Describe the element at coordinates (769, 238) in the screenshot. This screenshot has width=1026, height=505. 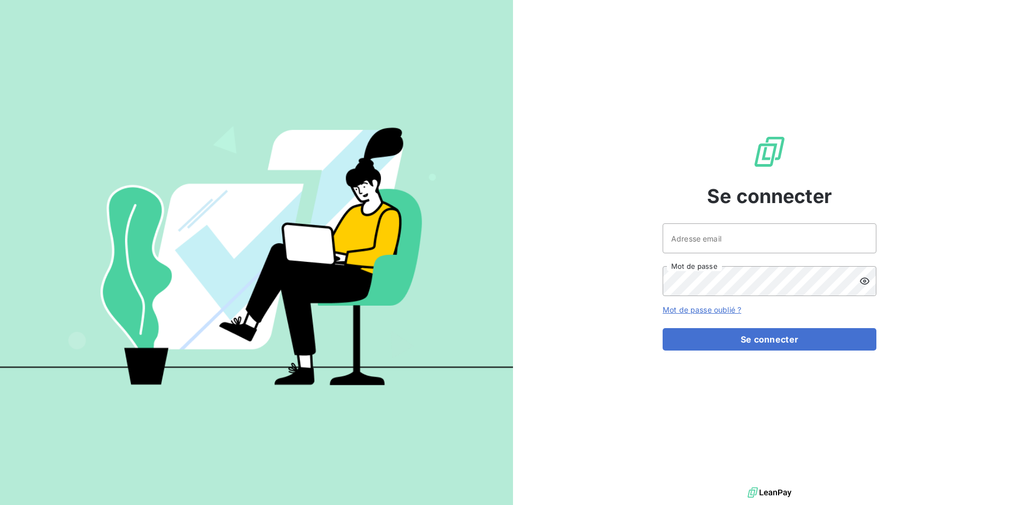
I see `input: placeholder` at that location.